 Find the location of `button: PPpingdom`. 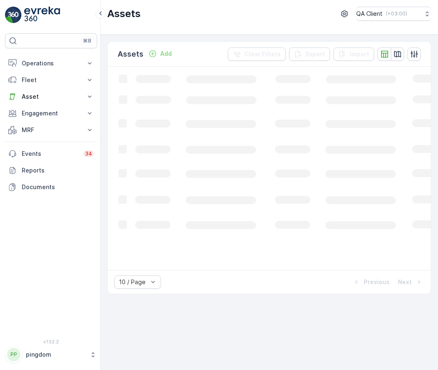

button: PPpingdom is located at coordinates (51, 355).